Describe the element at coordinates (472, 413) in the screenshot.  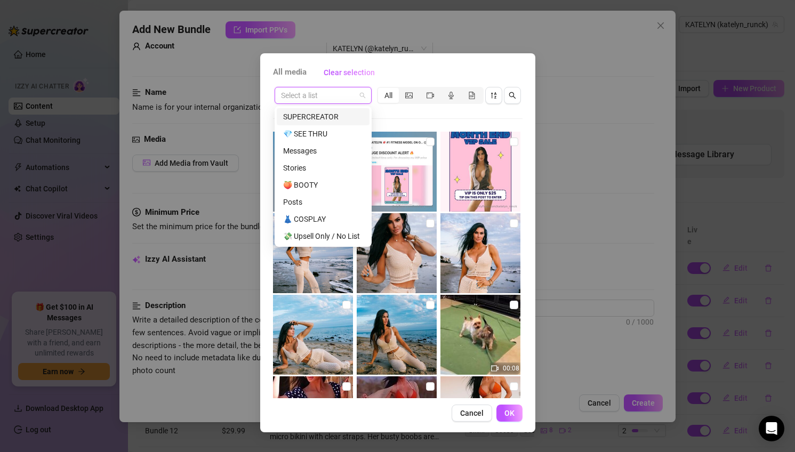
I see `button: Cancel` at that location.